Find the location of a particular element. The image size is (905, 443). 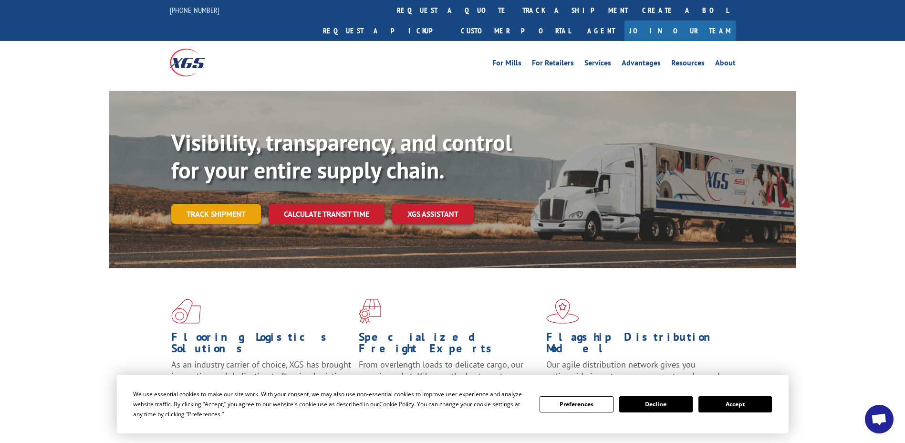

a: For Mills is located at coordinates (507, 64).